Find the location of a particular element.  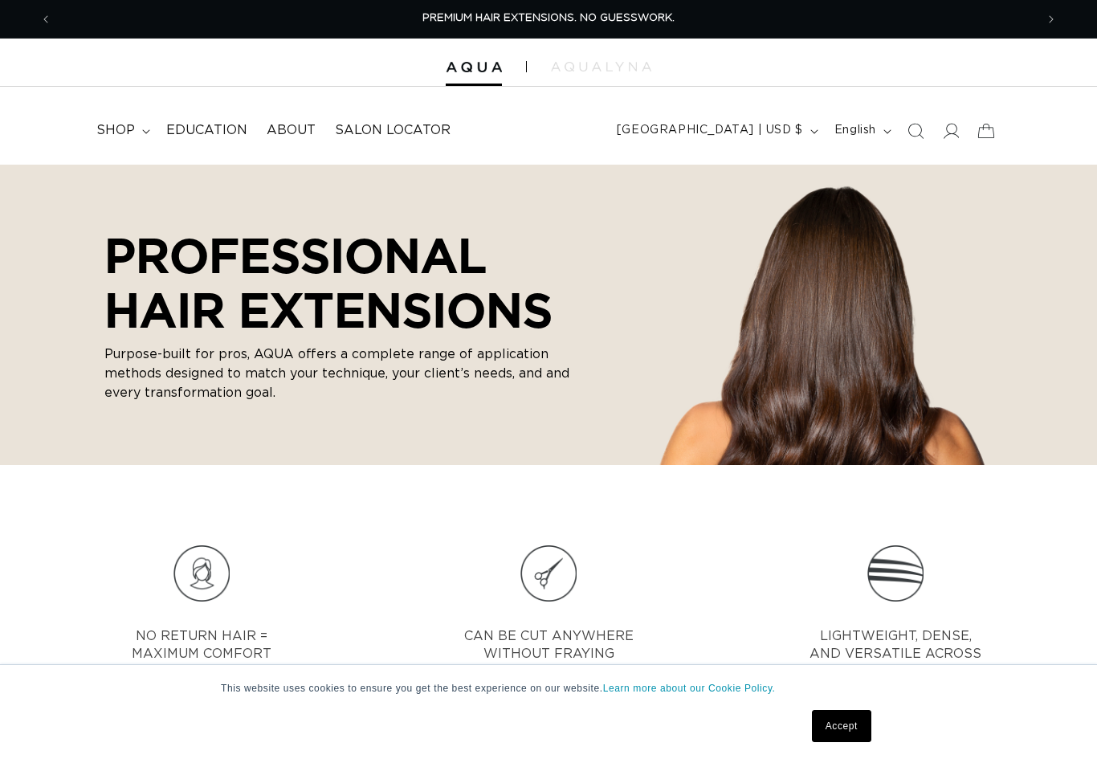

p: This website uses cookies to ensure you get the best experience on our website. is located at coordinates (549, 688).